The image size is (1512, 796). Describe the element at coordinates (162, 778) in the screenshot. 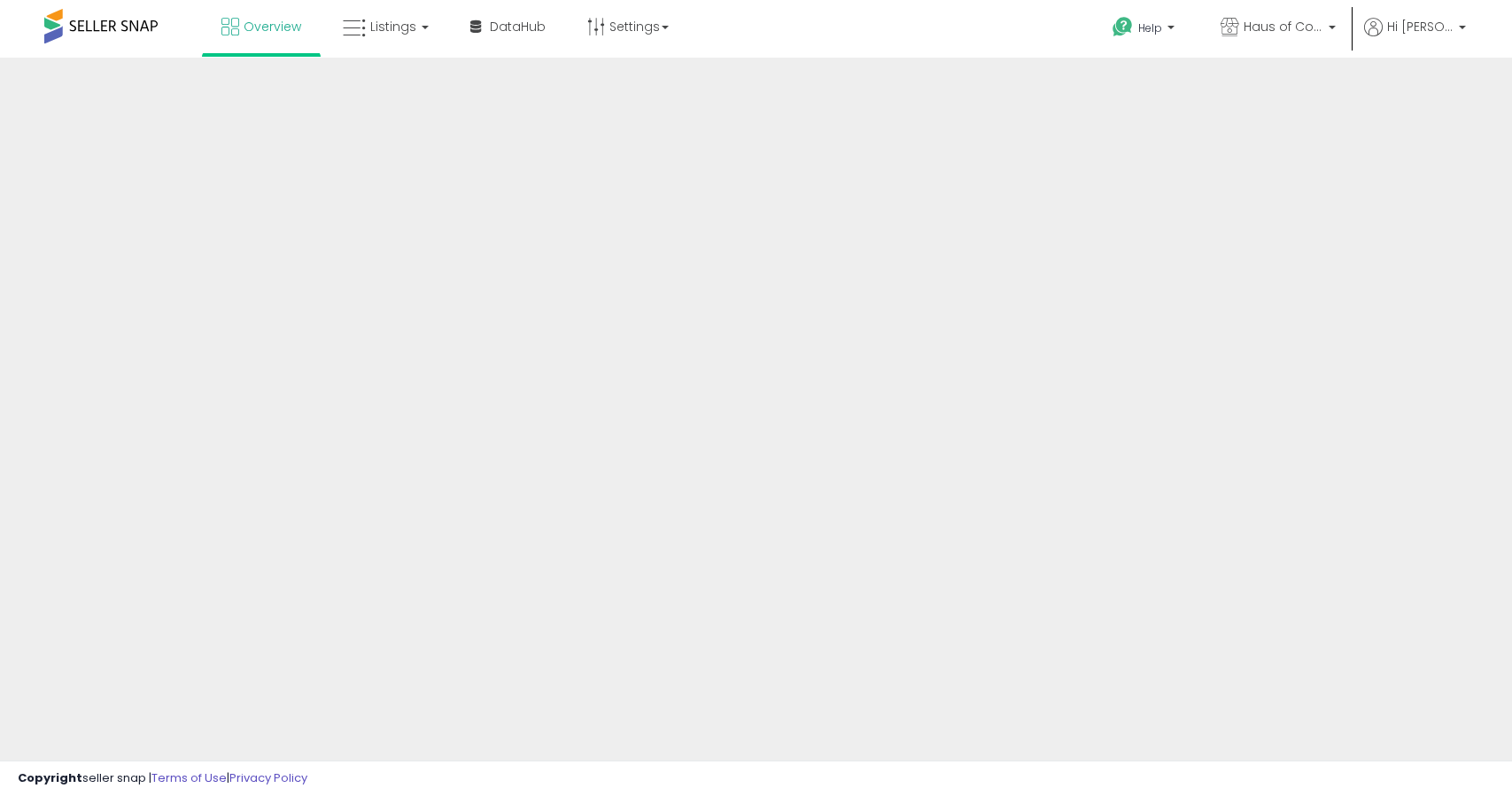

I see `div: seller snap | |` at that location.